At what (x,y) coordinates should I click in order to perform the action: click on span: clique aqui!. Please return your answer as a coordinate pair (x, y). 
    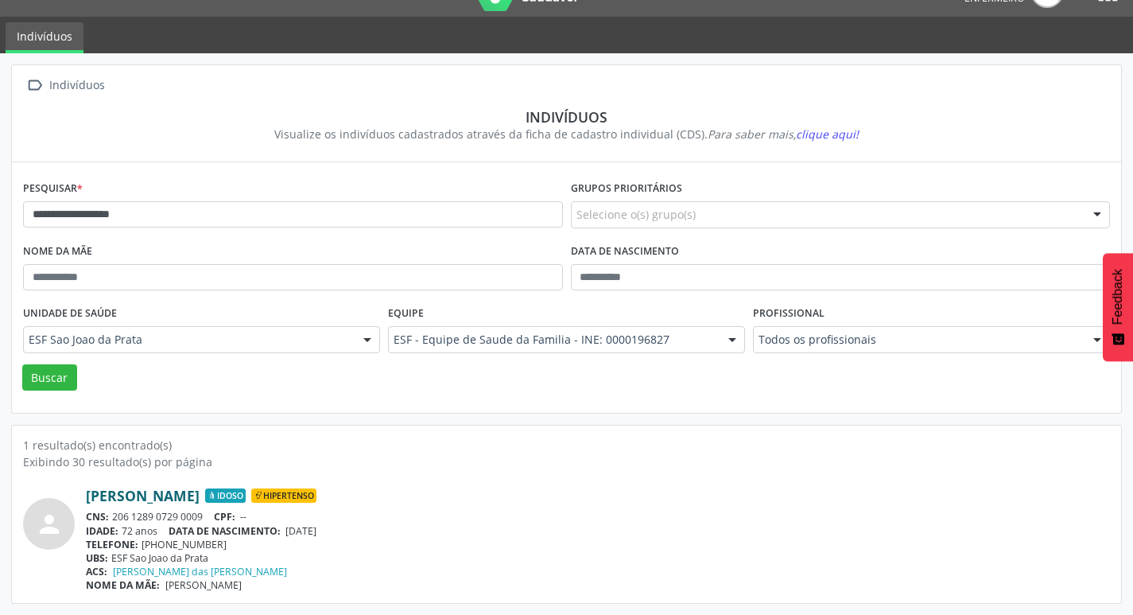
    Looking at the image, I should click on (827, 134).